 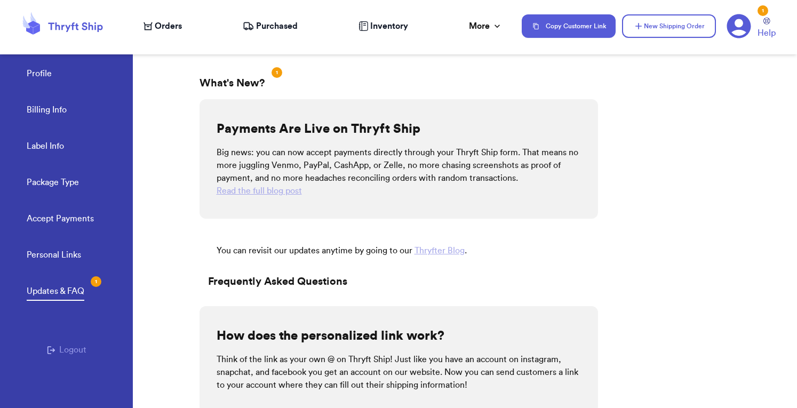 What do you see at coordinates (277, 26) in the screenshot?
I see `span: Purchased` at bounding box center [277, 26].